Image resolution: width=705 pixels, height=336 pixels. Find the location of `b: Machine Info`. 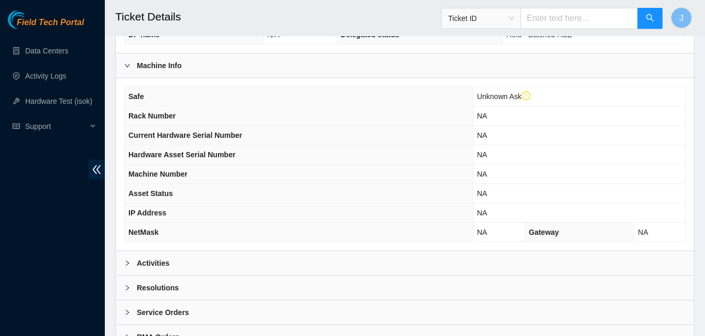

b: Machine Info is located at coordinates (159, 65).